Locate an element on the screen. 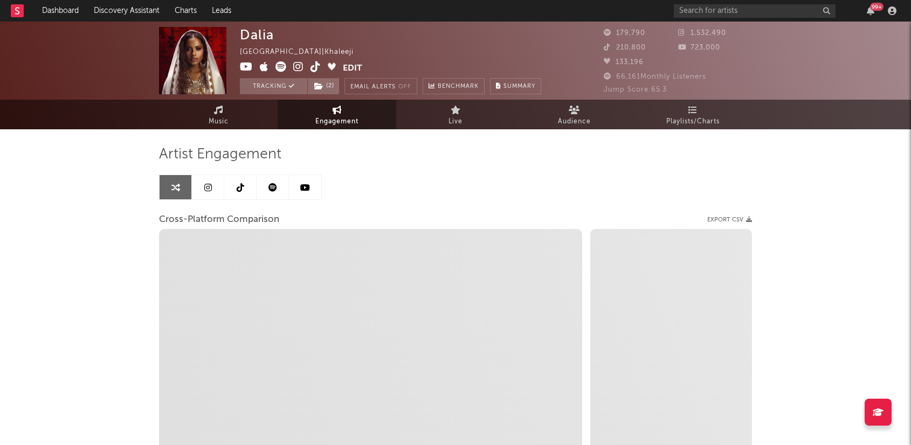 The height and width of the screenshot is (445, 911). a: Benchmark is located at coordinates (454, 86).